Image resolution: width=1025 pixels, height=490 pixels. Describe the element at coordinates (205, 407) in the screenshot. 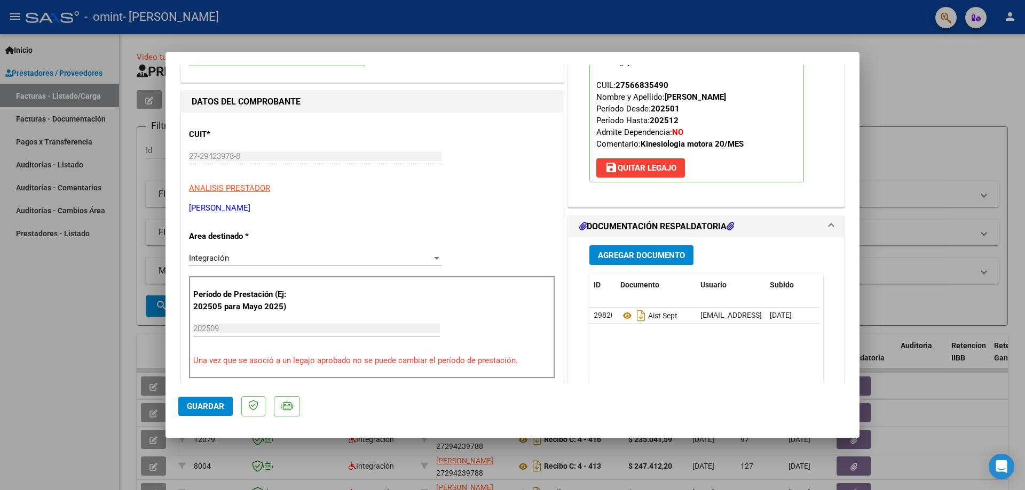

I see `button: Guardar` at that location.